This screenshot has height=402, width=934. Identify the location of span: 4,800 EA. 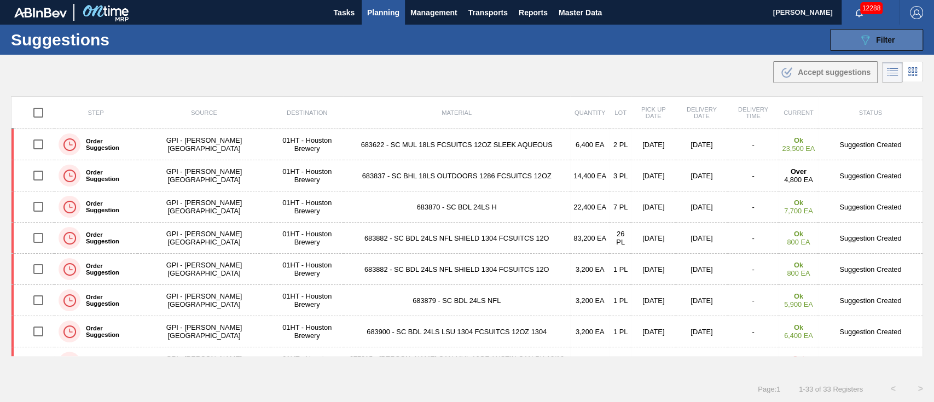
(798, 179).